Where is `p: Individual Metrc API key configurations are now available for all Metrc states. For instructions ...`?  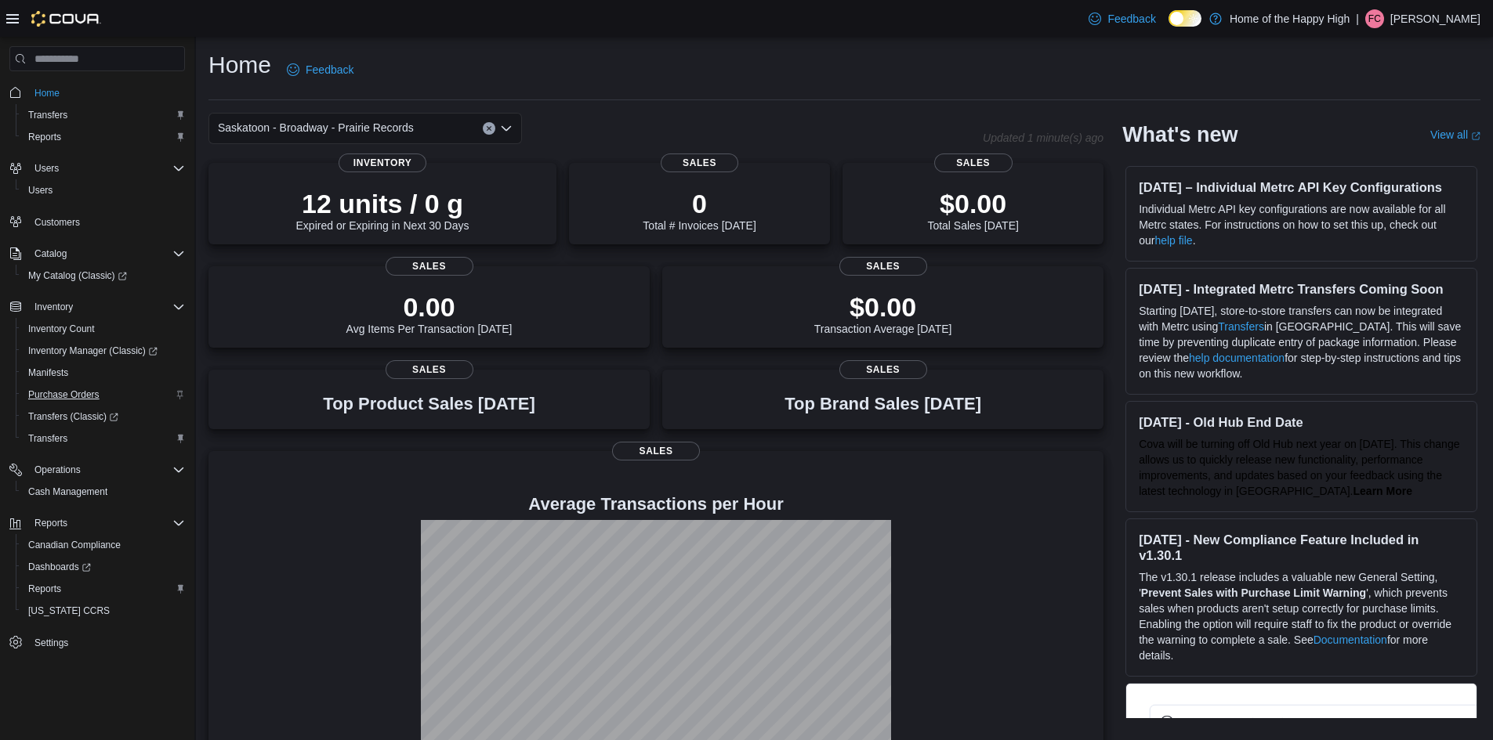
p: Individual Metrc API key configurations are now available for all Metrc states. For instructions ... is located at coordinates (1301, 225).